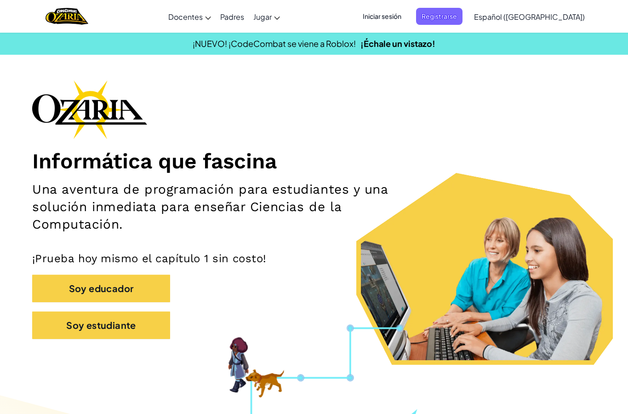 This screenshot has width=628, height=414. Describe the element at coordinates (439, 16) in the screenshot. I see `span: Registrarse` at that location.